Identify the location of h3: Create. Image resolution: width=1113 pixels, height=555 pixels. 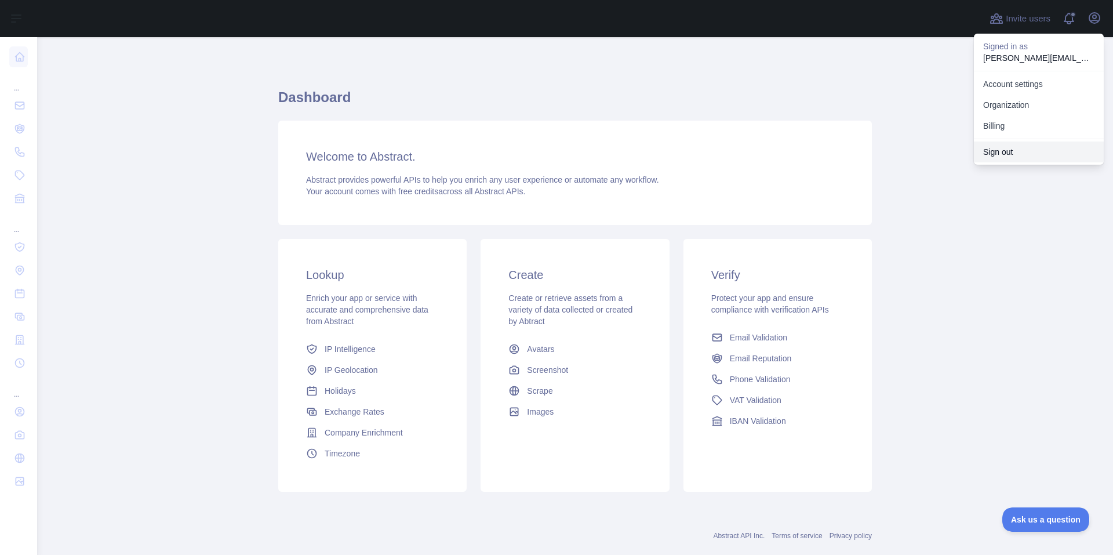
(574, 275).